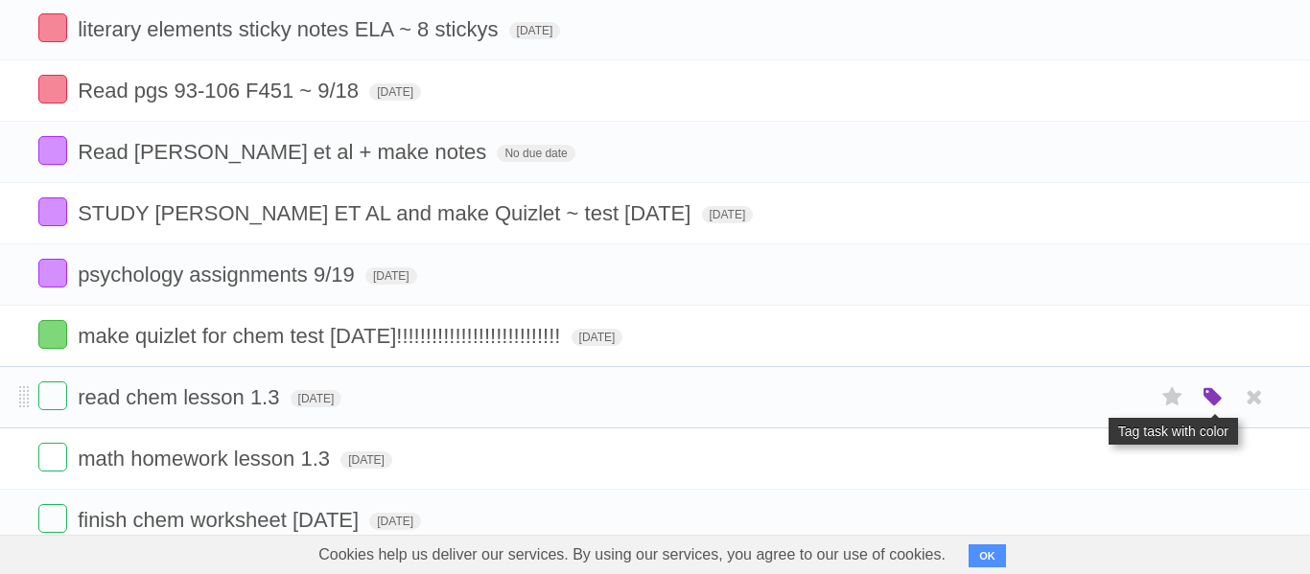 Image resolution: width=1310 pixels, height=574 pixels. I want to click on span: Read pgs 93-106 F451 ~ 9/18, so click(221, 90).